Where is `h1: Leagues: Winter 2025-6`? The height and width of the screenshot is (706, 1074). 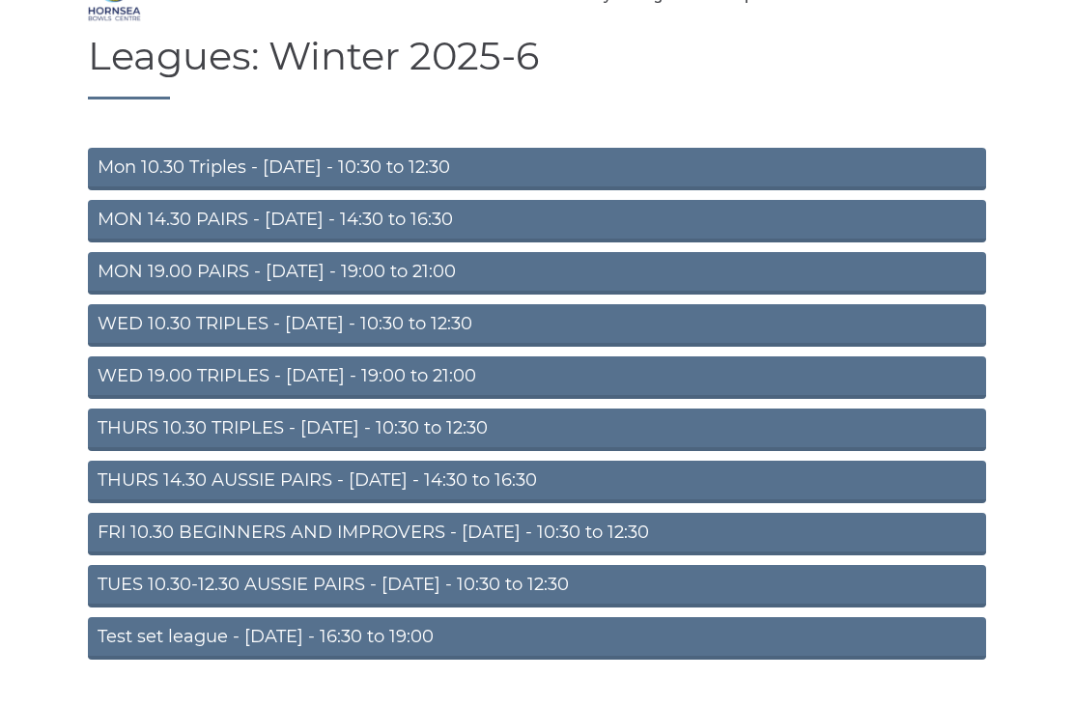
h1: Leagues: Winter 2025-6 is located at coordinates (537, 67).